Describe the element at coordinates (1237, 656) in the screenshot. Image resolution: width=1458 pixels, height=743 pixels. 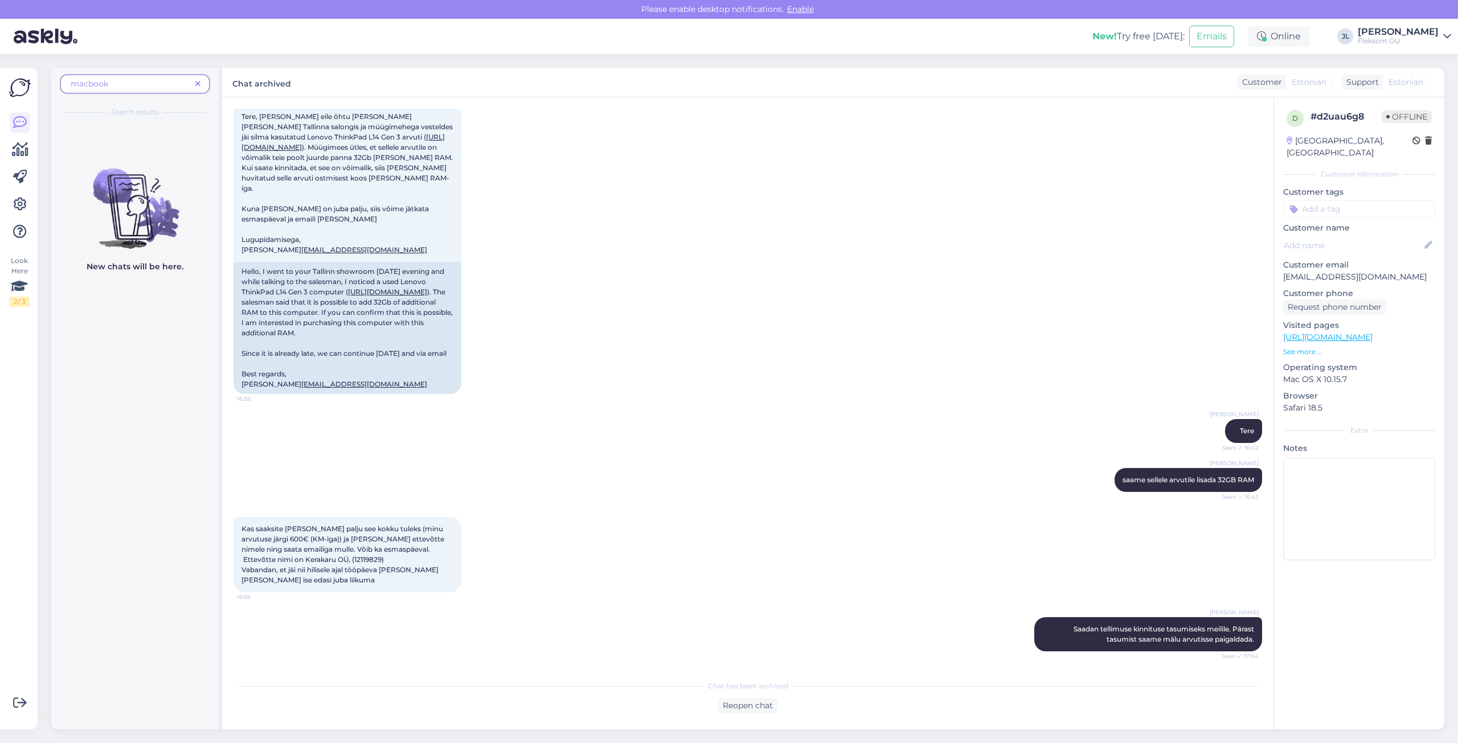
I see `span: Seen ✓ 17:04` at that location.